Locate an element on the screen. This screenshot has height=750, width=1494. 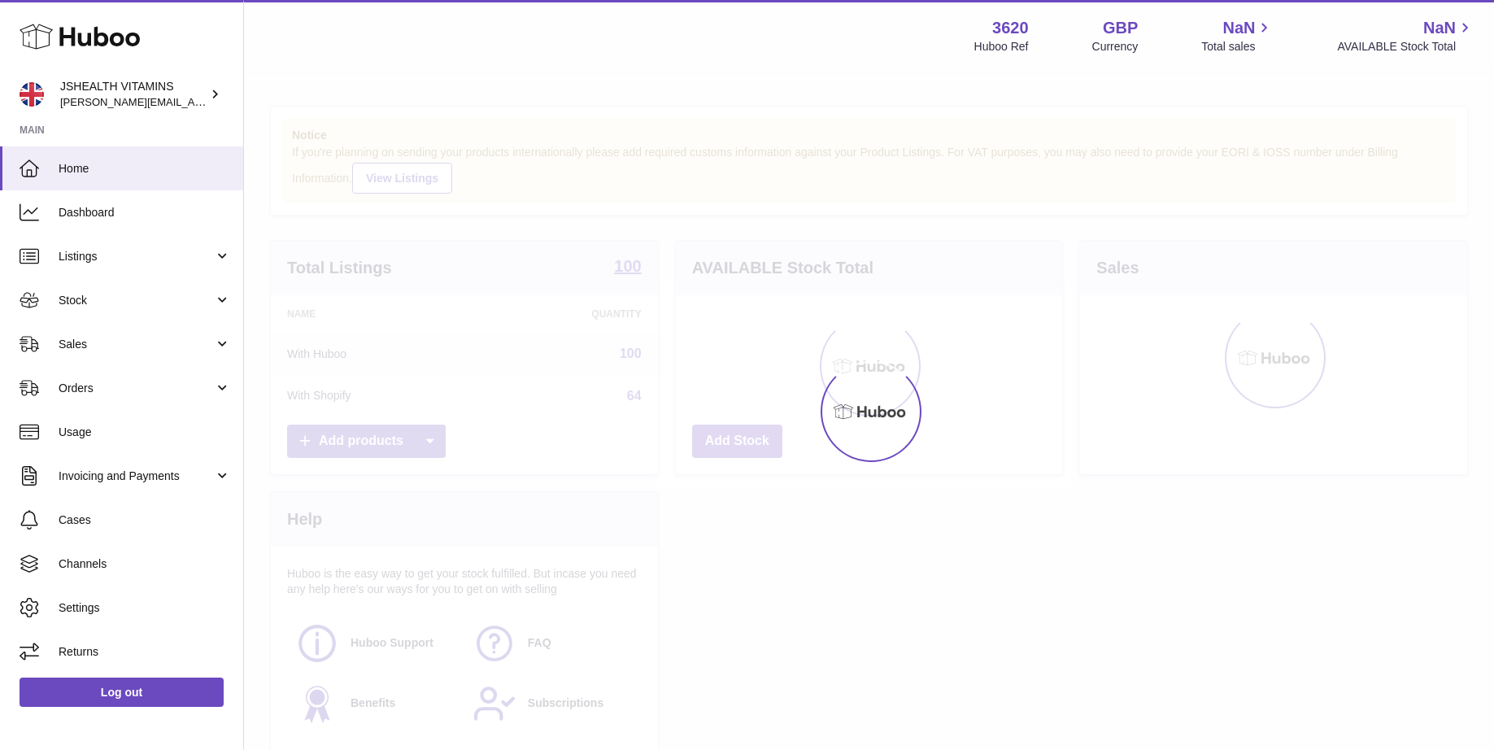
span: Dashboard is located at coordinates (145, 212).